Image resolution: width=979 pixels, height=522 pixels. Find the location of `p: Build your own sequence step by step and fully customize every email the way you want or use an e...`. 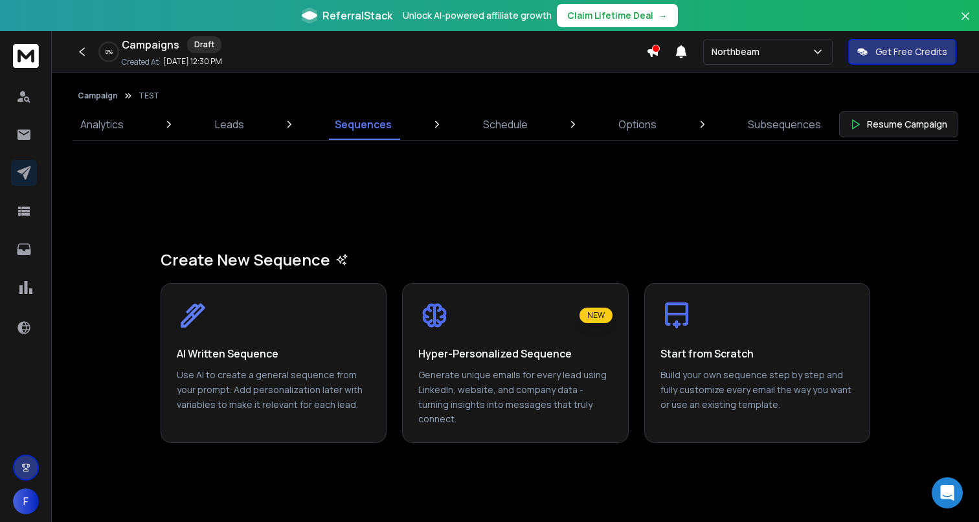

p: Build your own sequence step by step and fully customize every email the way you want or use an e... is located at coordinates (757, 397).